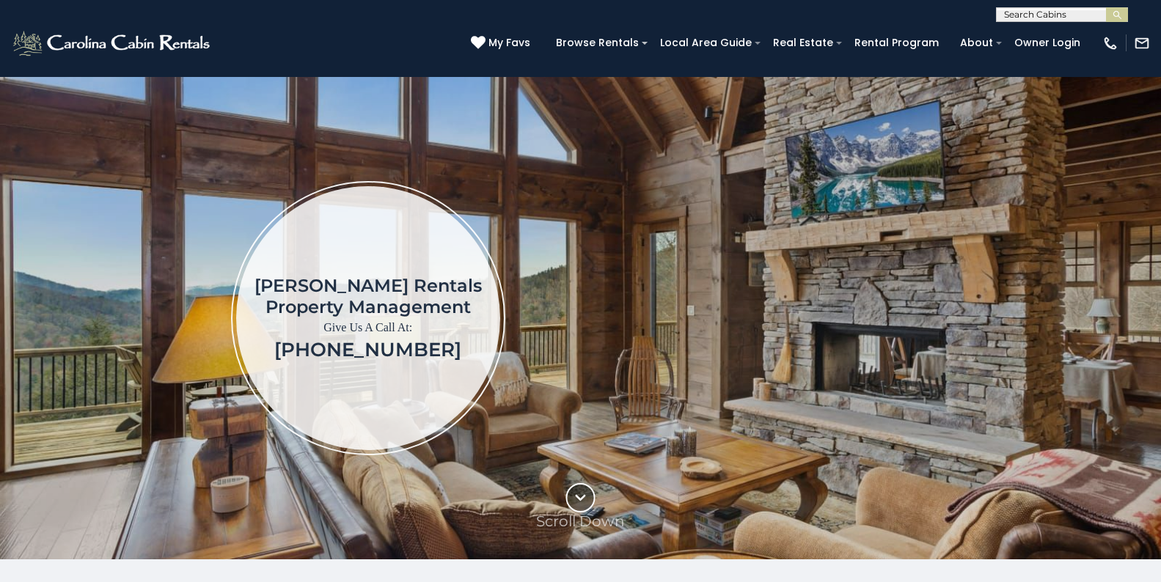 This screenshot has width=1161, height=582. What do you see at coordinates (1110, 43) in the screenshot?
I see `img: phone-regular-white.png` at bounding box center [1110, 43].